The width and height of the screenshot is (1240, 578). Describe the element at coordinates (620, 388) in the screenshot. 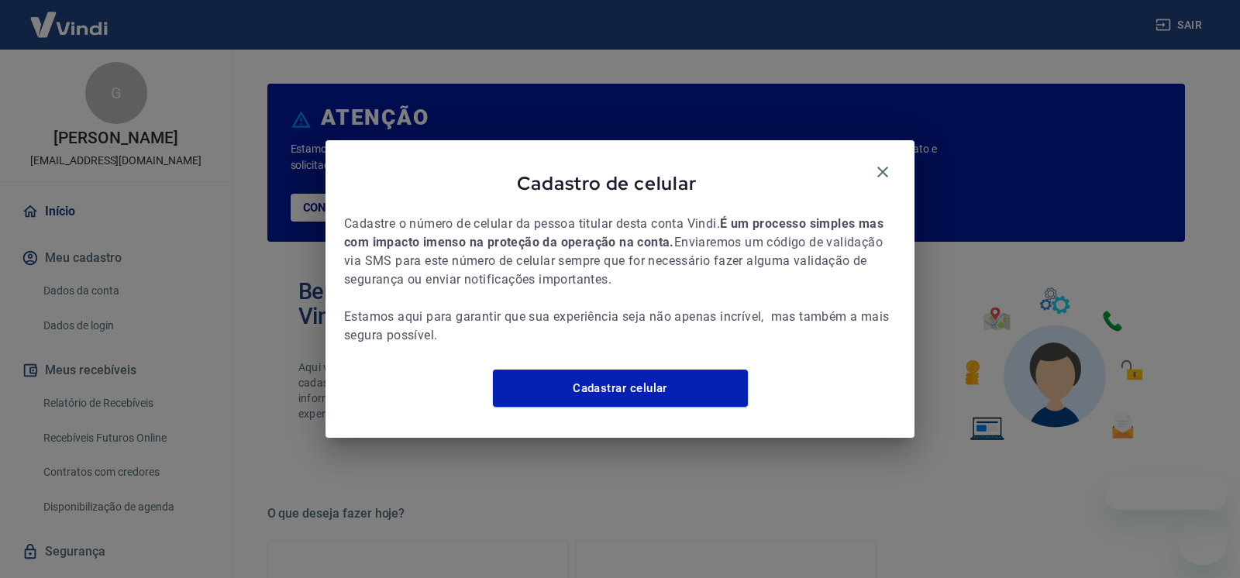

I see `a: Cadastrar celular` at that location.